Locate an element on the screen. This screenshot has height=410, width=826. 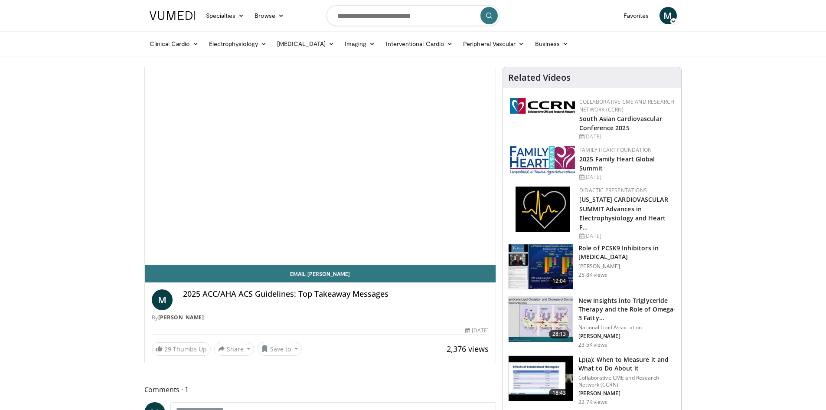
h3: Lp(a): When to Measure it and What to Do About it is located at coordinates (627, 364).